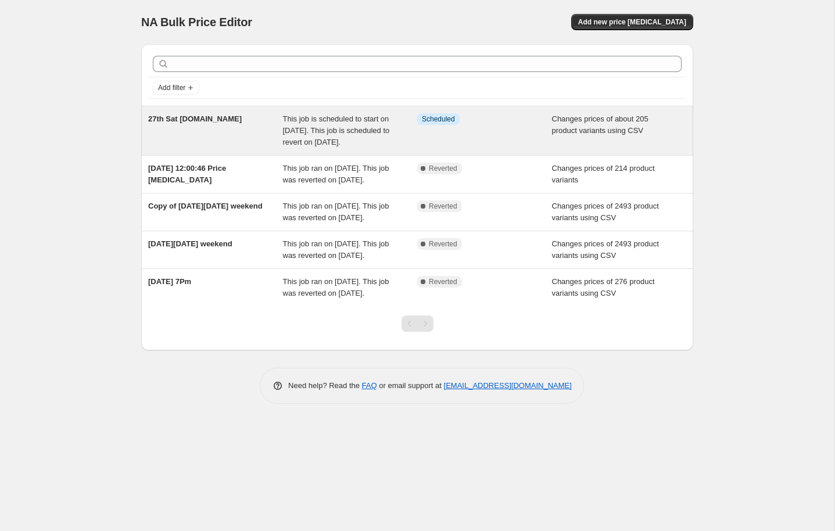 The image size is (835, 531). Describe the element at coordinates (196, 22) in the screenshot. I see `span: NA Bulk Price Editor` at that location.